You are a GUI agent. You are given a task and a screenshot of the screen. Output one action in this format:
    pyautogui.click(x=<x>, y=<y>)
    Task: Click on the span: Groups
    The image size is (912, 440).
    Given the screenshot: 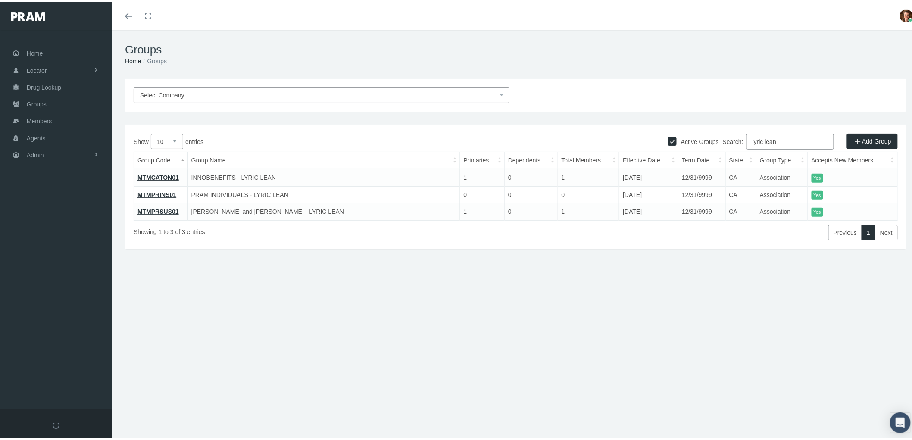 What is the action you would take?
    pyautogui.click(x=37, y=103)
    